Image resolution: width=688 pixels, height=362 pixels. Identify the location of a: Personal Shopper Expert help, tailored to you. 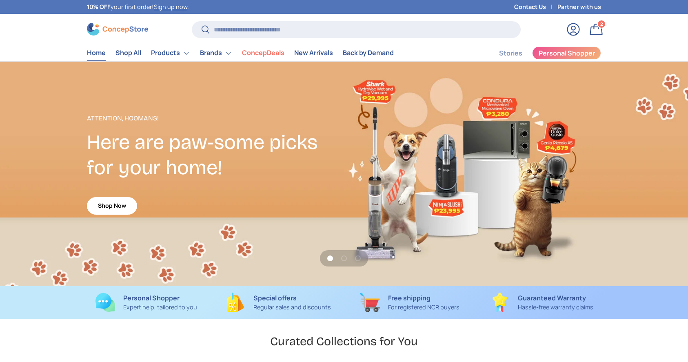
(146, 302).